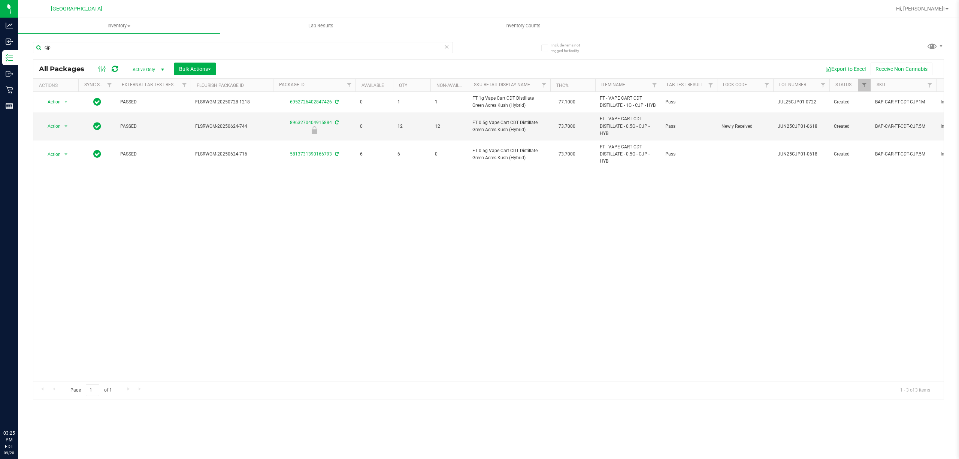 This screenshot has width=959, height=459. Describe the element at coordinates (843, 85) in the screenshot. I see `a: Status` at that location.